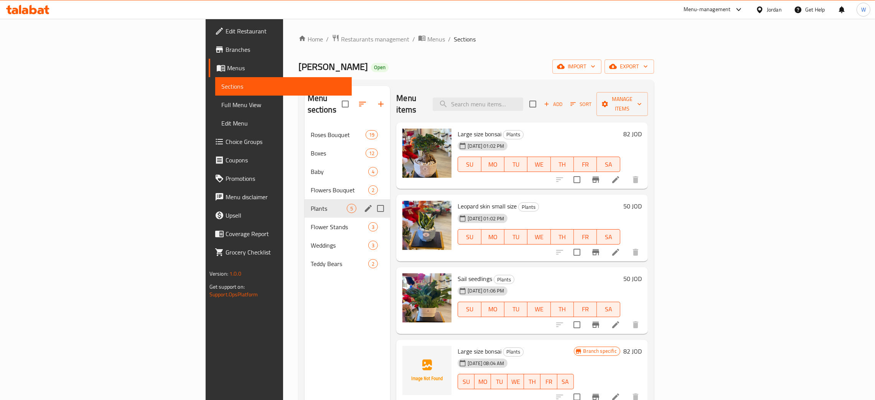  I want to click on a: Promotions, so click(280, 178).